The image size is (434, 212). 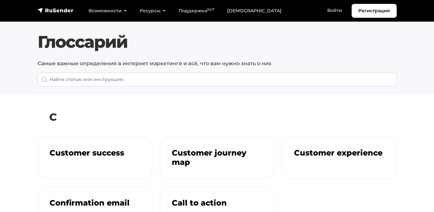 What do you see at coordinates (217, 157) in the screenshot?
I see `h3: Customer journey map` at bounding box center [217, 157].